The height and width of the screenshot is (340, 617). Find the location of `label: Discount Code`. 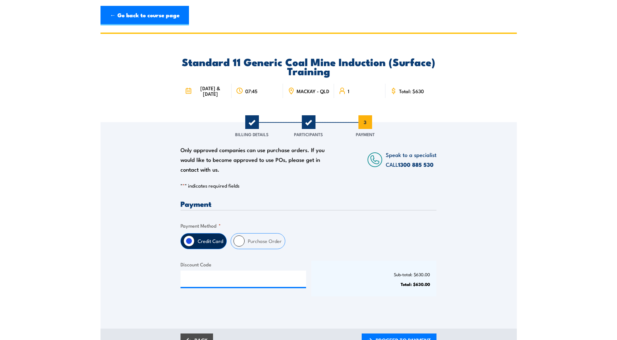

label: Discount Code is located at coordinates (243, 264).